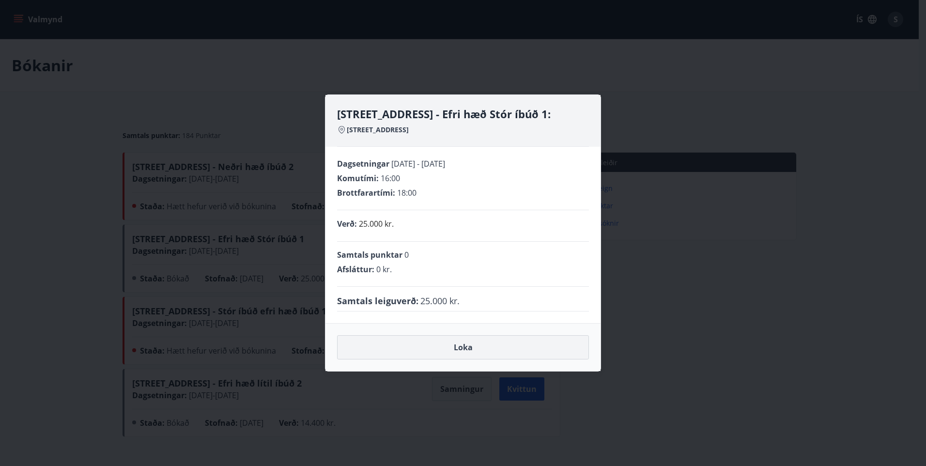  What do you see at coordinates (384, 269) in the screenshot?
I see `span: 0 kr.` at bounding box center [384, 269].